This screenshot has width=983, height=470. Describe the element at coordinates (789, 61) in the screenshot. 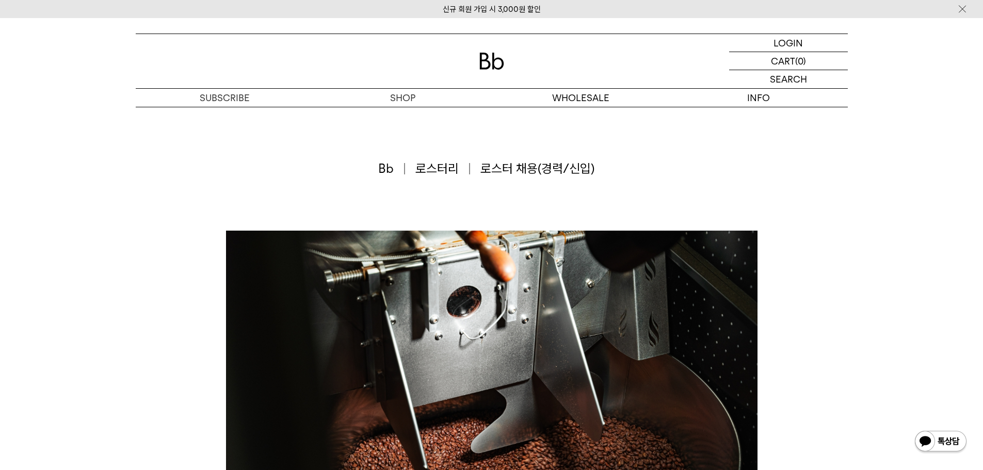

I see `a: CART (0)` at that location.